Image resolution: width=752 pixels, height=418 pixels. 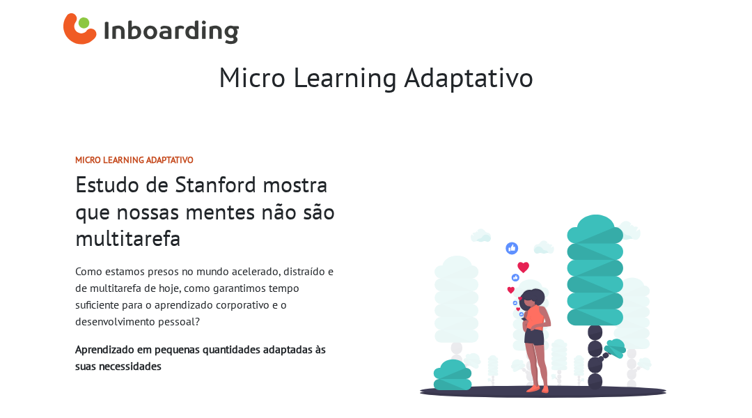 What do you see at coordinates (209, 296) in the screenshot?
I see `p: Como estamos presos no mundo acelerado, distraído e de multitarefa de hoje, como garantimos tempo...` at bounding box center [209, 296].